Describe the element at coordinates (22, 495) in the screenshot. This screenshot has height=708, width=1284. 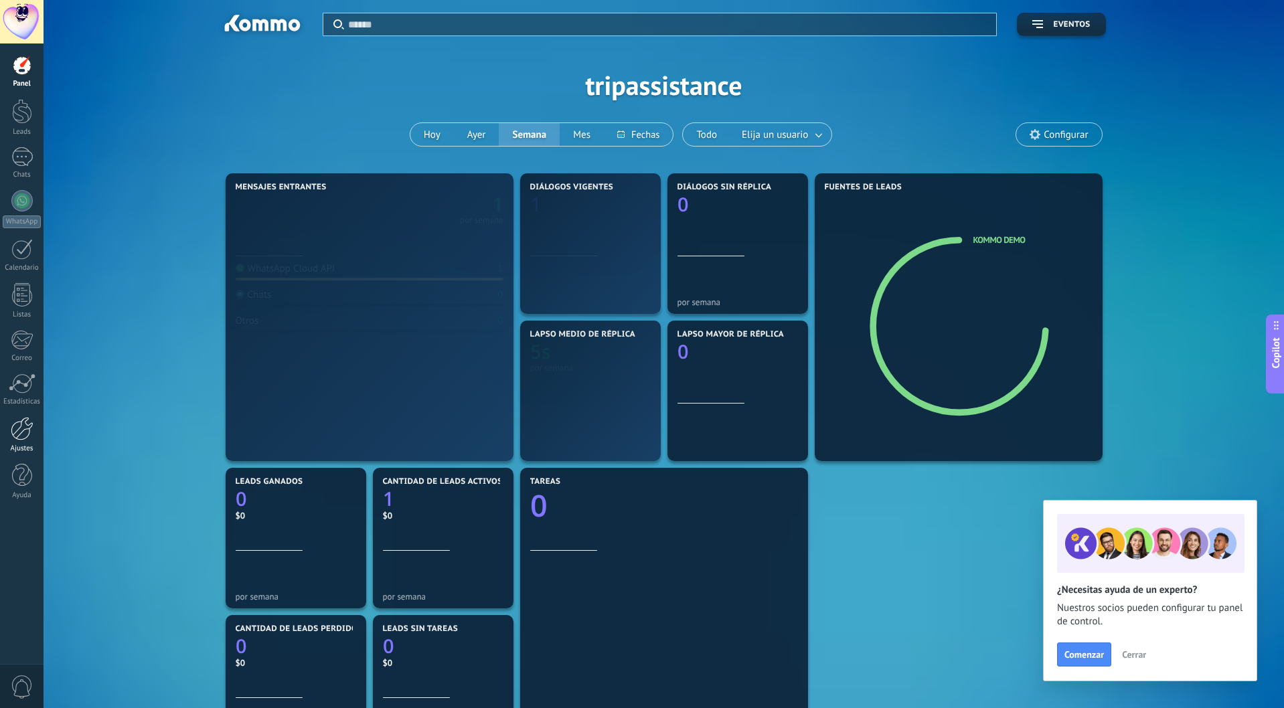
I see `div: Ayuda` at that location.